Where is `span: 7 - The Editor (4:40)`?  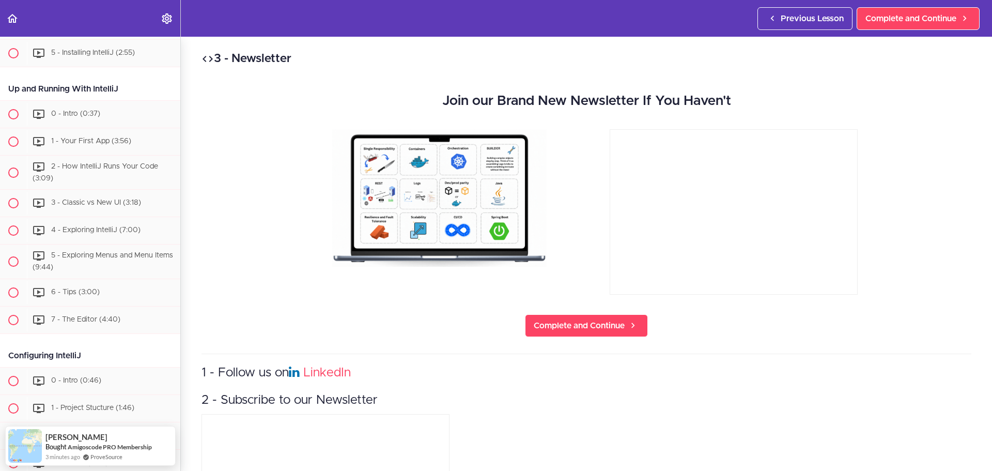
span: 7 - The Editor (4:40) is located at coordinates (86, 319).